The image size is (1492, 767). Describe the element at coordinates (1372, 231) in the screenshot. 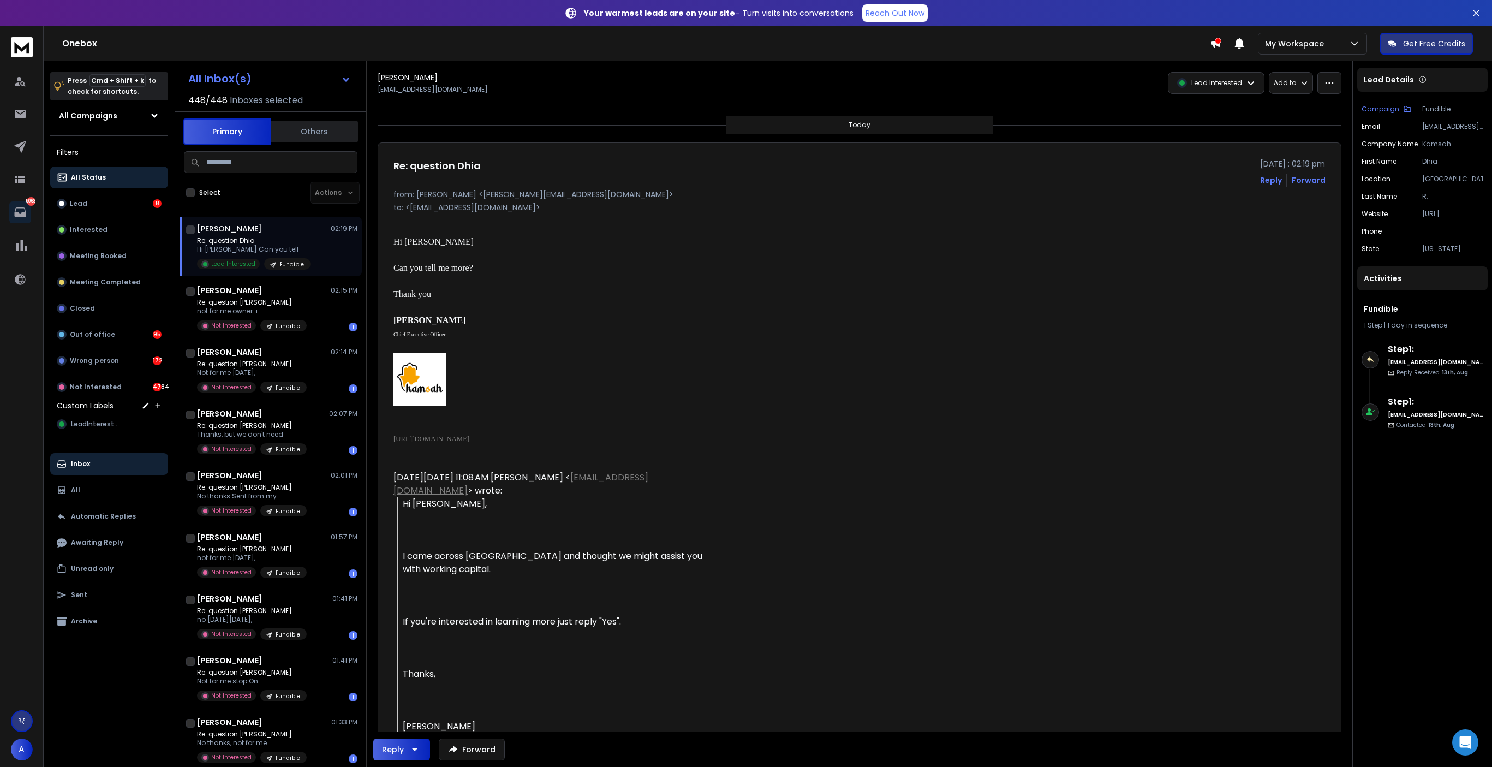

I see `p: Phone` at that location.